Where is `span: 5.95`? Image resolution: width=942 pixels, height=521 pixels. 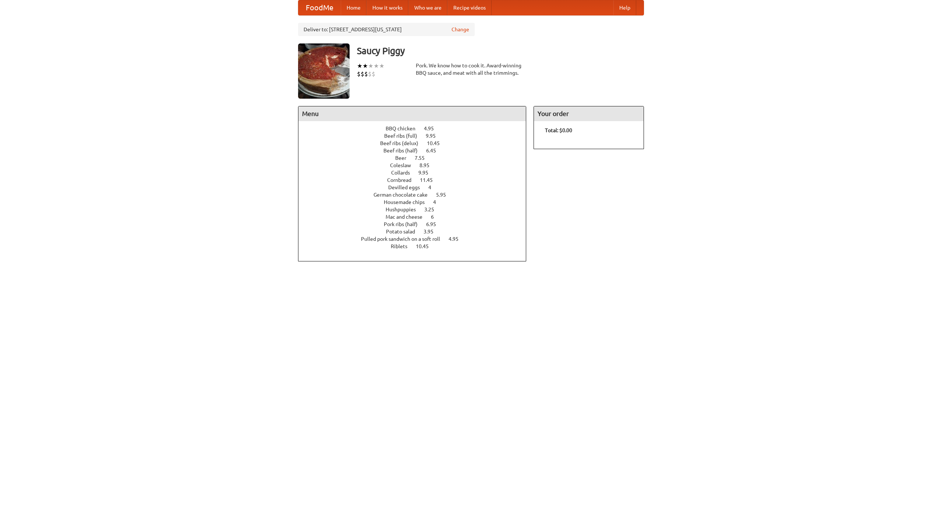 span: 5.95 is located at coordinates (445, 195).